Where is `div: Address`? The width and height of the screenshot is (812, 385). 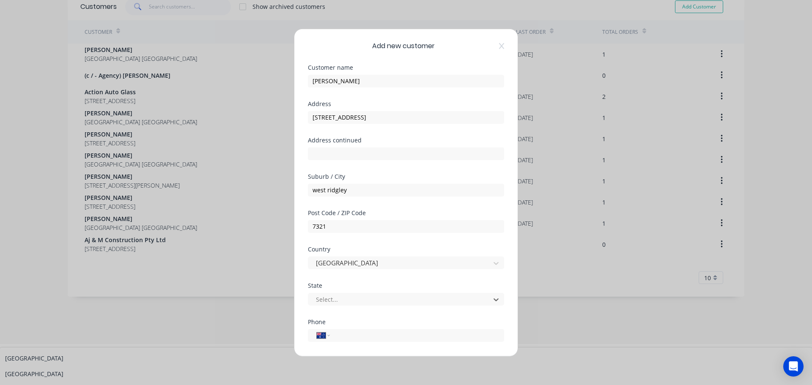 div: Address is located at coordinates (406, 104).